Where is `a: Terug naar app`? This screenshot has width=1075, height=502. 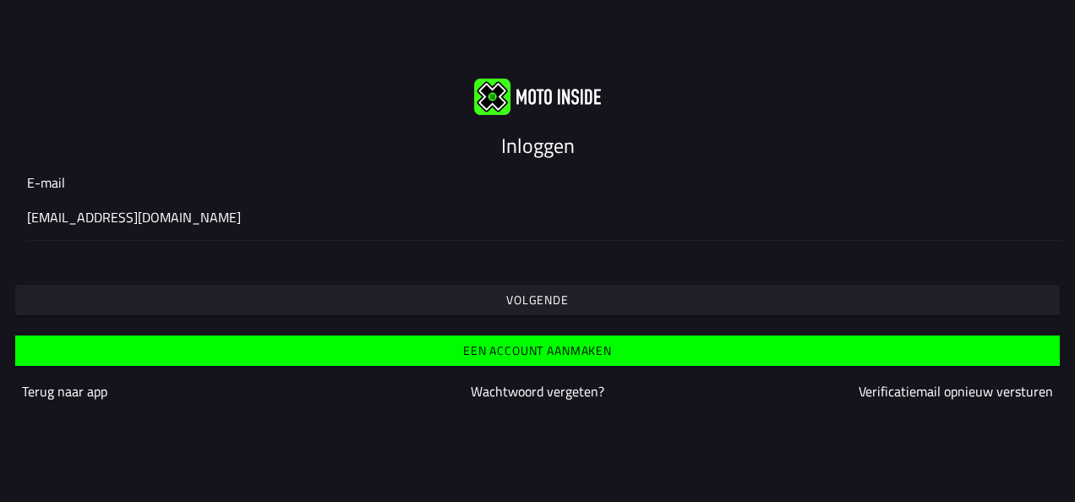
a: Terug naar app is located at coordinates (64, 391).